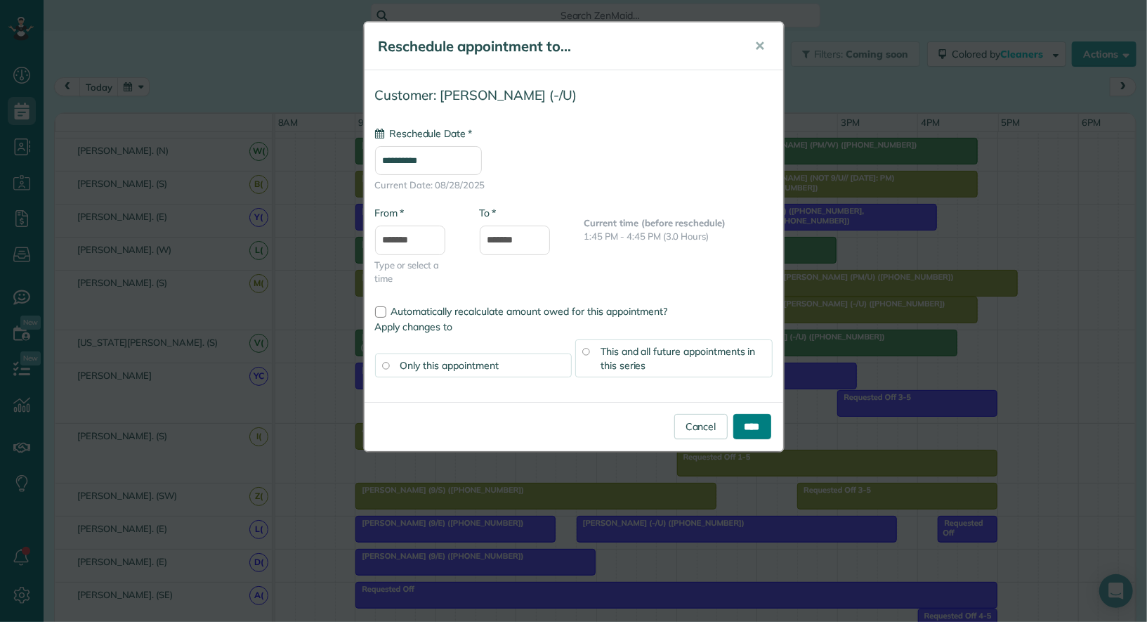 Image resolution: width=1147 pixels, height=622 pixels. What do you see at coordinates (655, 223) in the screenshot?
I see `b: Current time (before reschedule)` at bounding box center [655, 223].